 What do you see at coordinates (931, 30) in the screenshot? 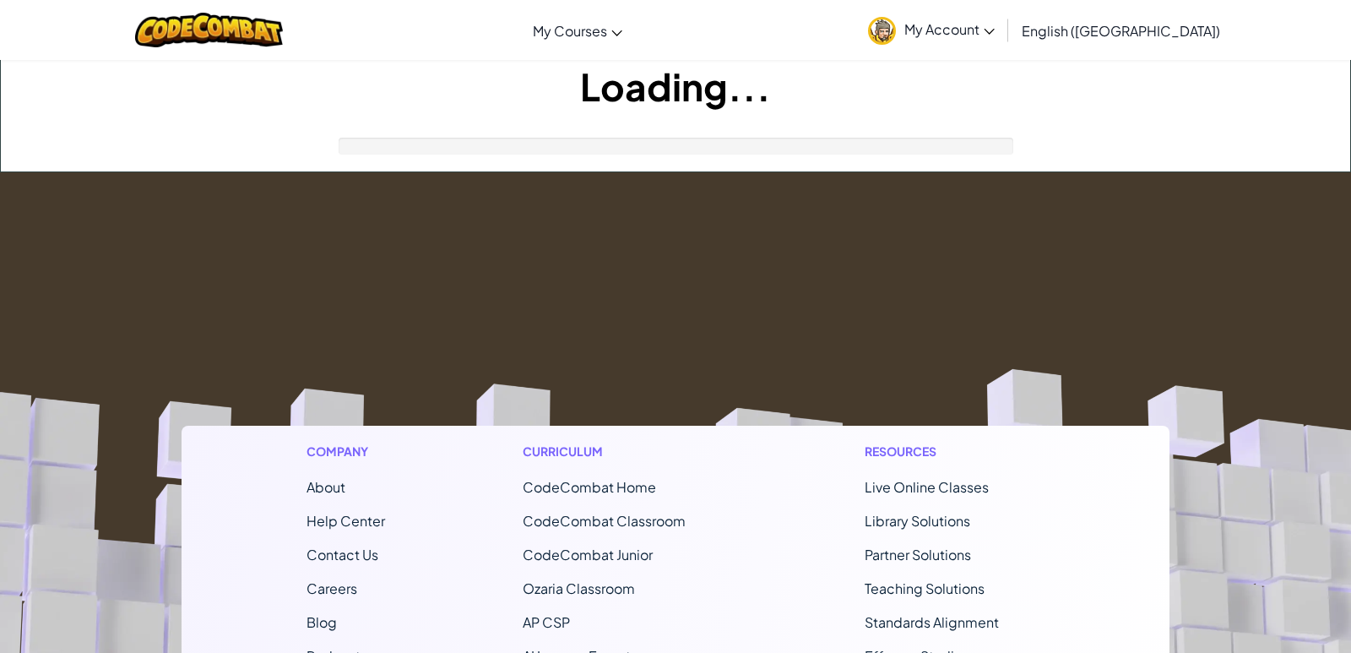
I see `a: My Account` at bounding box center [931, 30].